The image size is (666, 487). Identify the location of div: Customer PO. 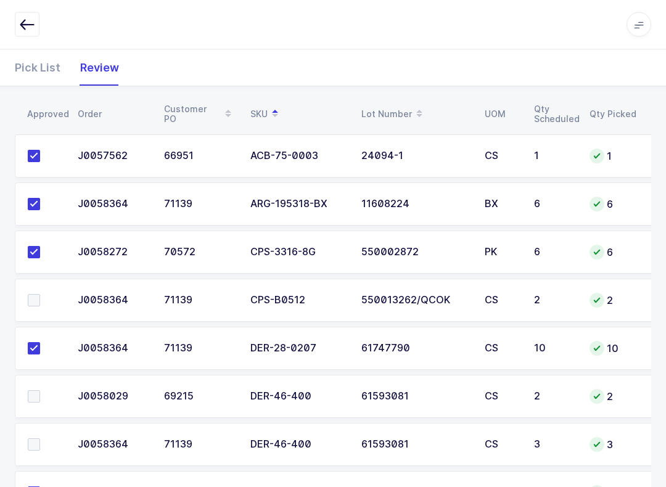
(200, 115).